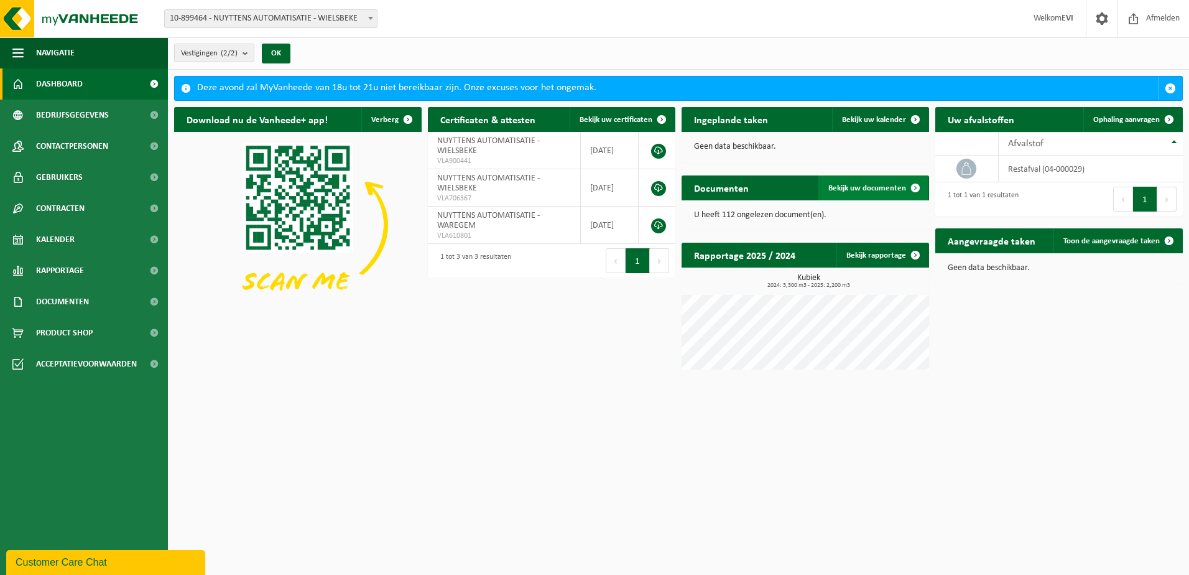 This screenshot has width=1189, height=575. What do you see at coordinates (55, 239) in the screenshot?
I see `span: Kalender` at bounding box center [55, 239].